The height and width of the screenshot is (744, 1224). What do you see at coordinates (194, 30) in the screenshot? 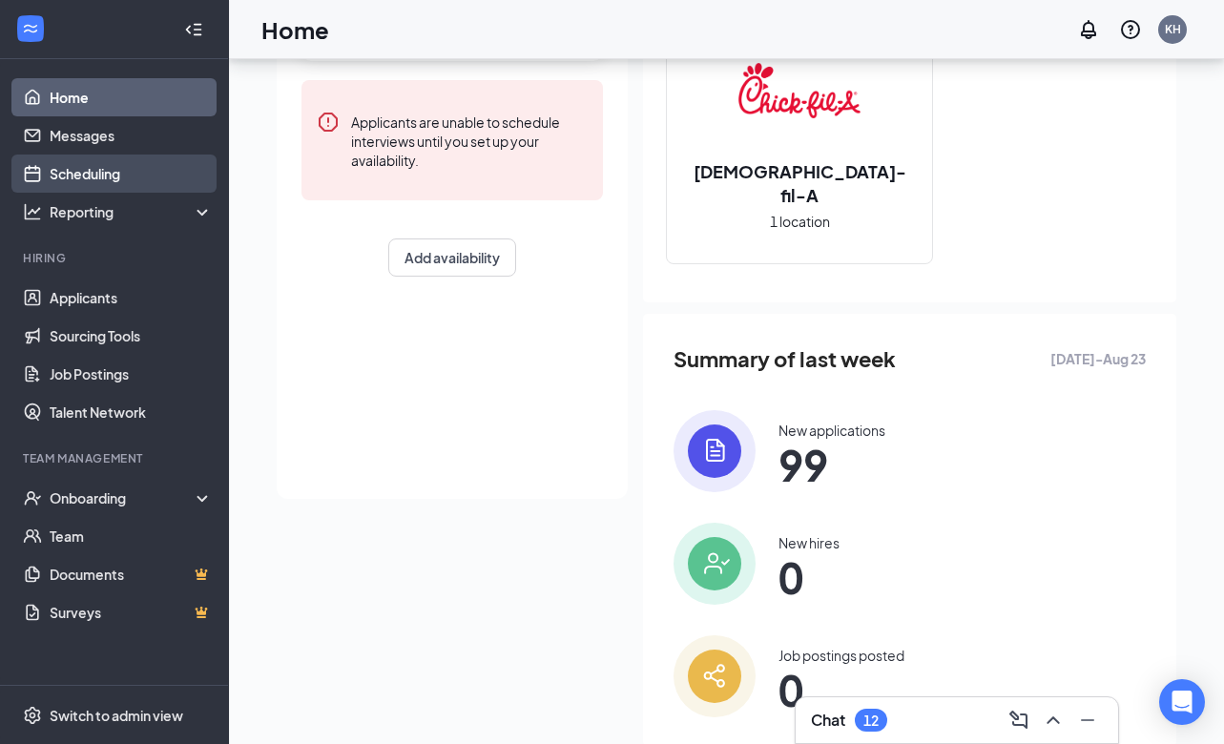
I see `svg: Collapse` at bounding box center [194, 30].